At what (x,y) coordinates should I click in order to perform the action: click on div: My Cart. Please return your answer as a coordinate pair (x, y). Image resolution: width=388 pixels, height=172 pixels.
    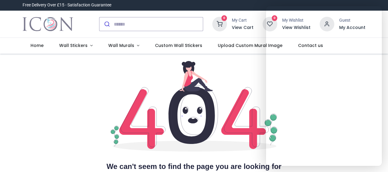
    Looking at the image, I should click on (242, 20).